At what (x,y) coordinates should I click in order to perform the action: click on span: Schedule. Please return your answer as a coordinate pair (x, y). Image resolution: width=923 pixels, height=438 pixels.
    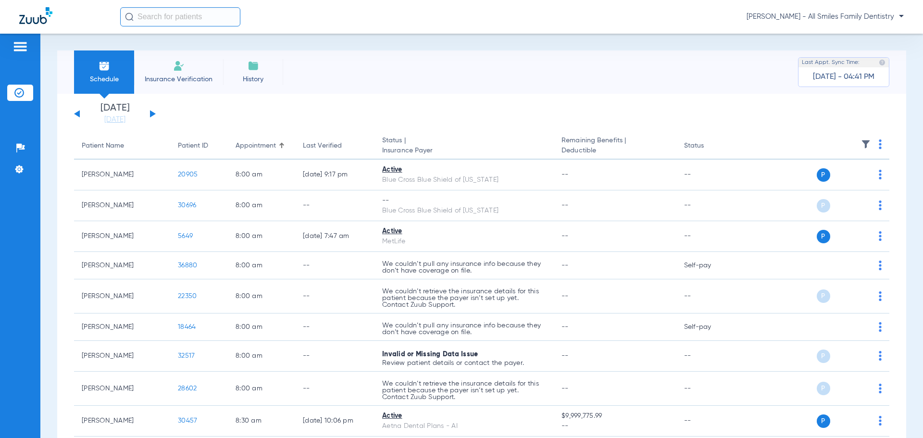
    Looking at the image, I should click on (104, 79).